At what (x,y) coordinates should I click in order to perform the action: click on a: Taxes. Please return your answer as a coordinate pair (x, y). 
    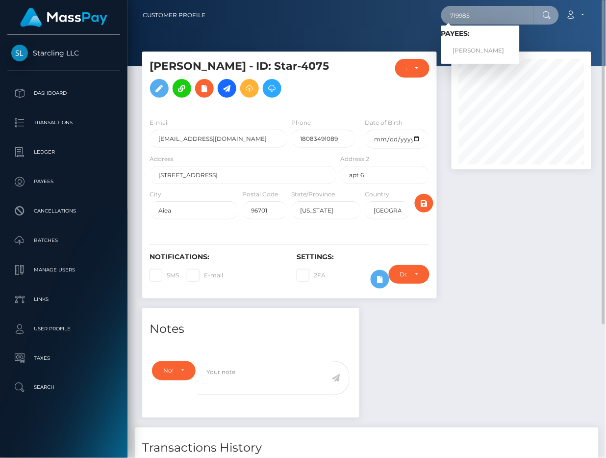
    Looking at the image, I should click on (64, 358).